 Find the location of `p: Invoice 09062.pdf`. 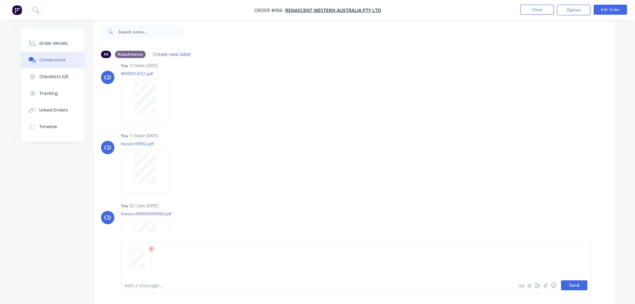

p: Invoice 09062.pdf is located at coordinates (148, 143).